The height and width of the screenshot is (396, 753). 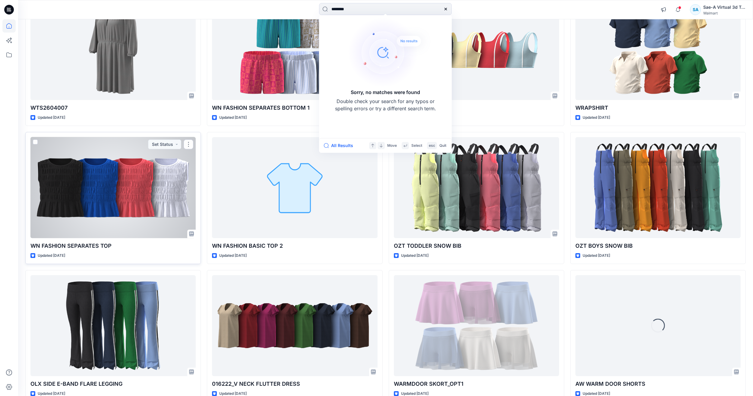 I want to click on div: Walmart, so click(x=725, y=13).